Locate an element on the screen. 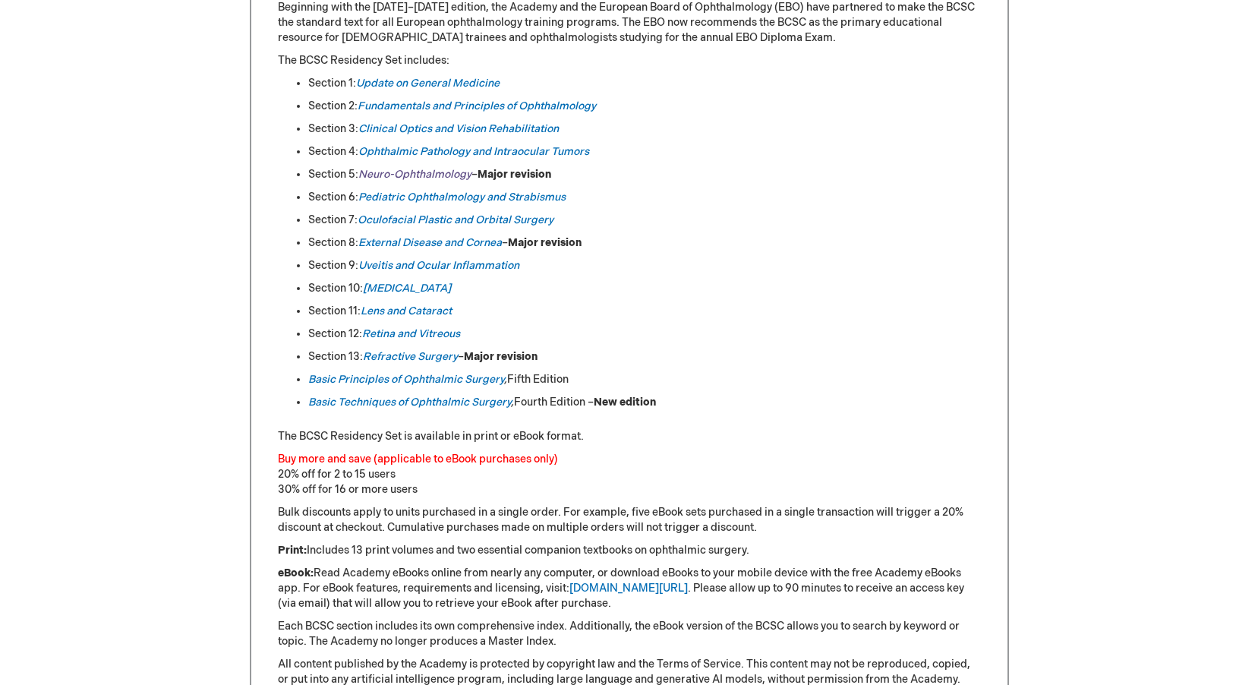 Image resolution: width=1258 pixels, height=685 pixels. strong: eBook: is located at coordinates (295, 573).